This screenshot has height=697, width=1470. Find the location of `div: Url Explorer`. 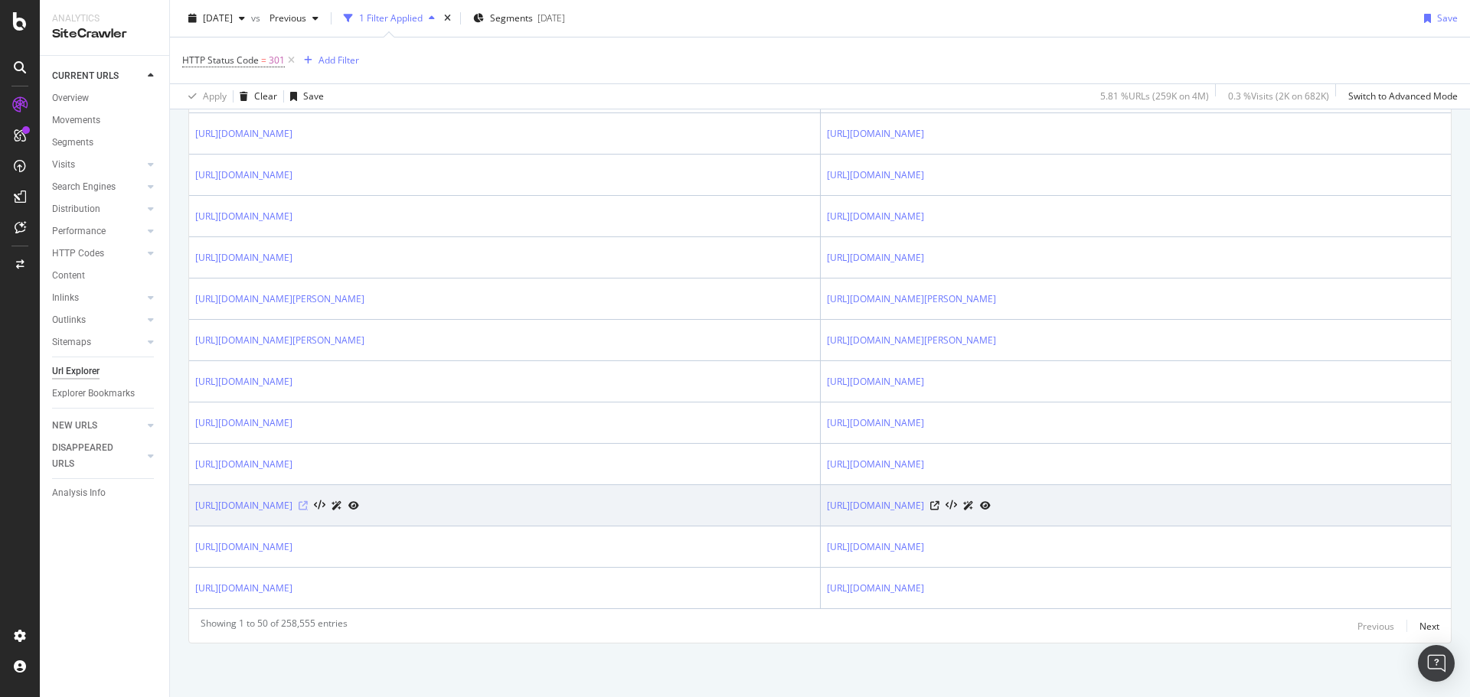

div: Url Explorer is located at coordinates (76, 371).